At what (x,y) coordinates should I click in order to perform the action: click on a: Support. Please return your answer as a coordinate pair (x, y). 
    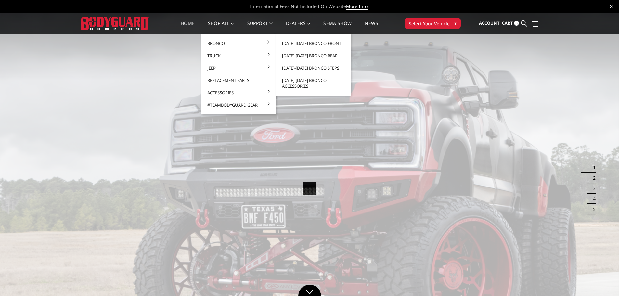
    Looking at the image, I should click on (260, 27).